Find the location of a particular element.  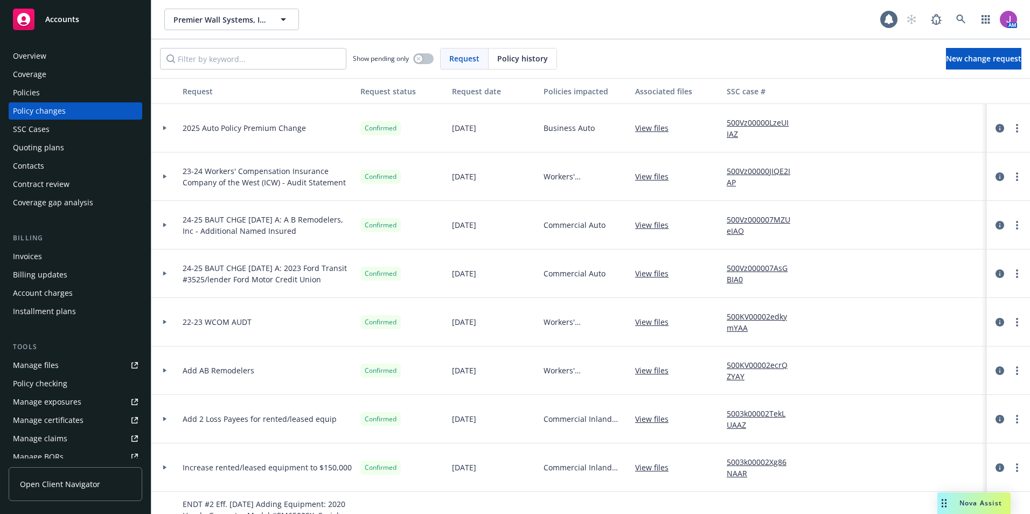

div: Policies impacted is located at coordinates (585, 91).